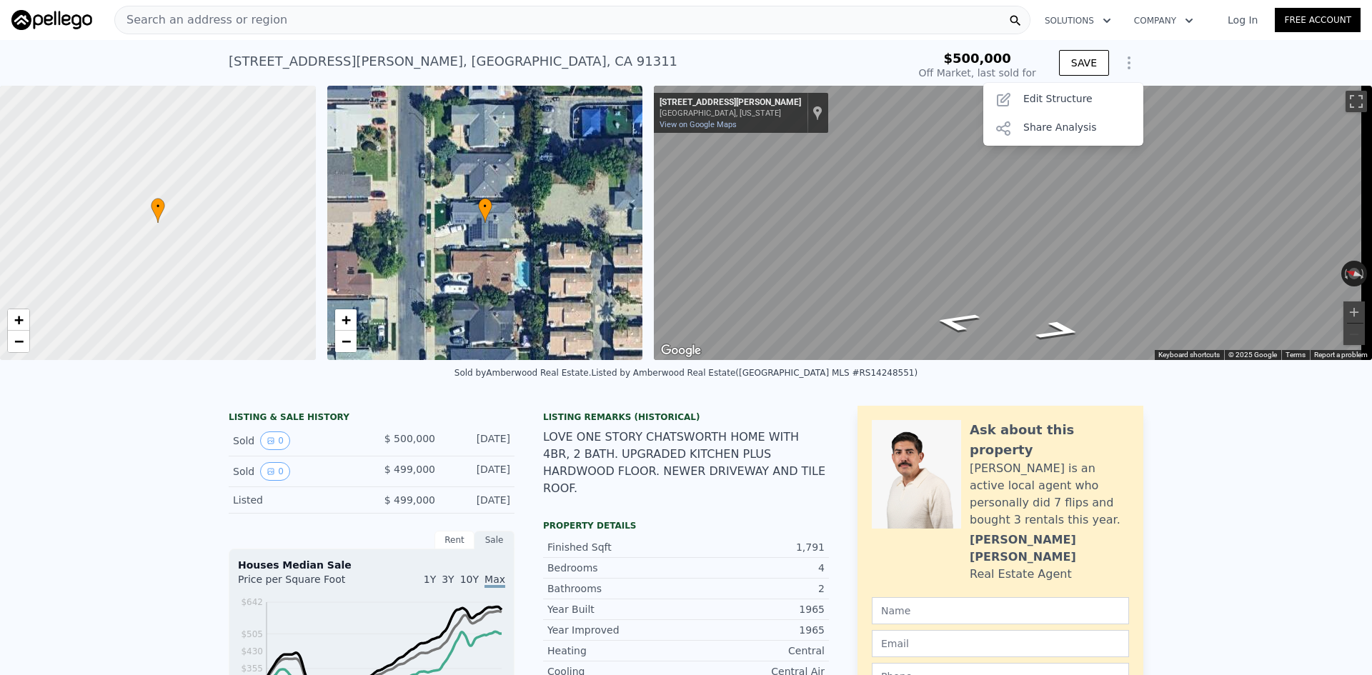  What do you see at coordinates (1001, 644) in the screenshot?
I see `input: Email` at bounding box center [1001, 644].